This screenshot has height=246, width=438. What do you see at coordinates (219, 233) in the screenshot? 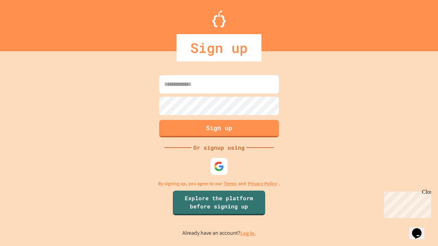
I see `p: Already have an account?` at bounding box center [219, 233].